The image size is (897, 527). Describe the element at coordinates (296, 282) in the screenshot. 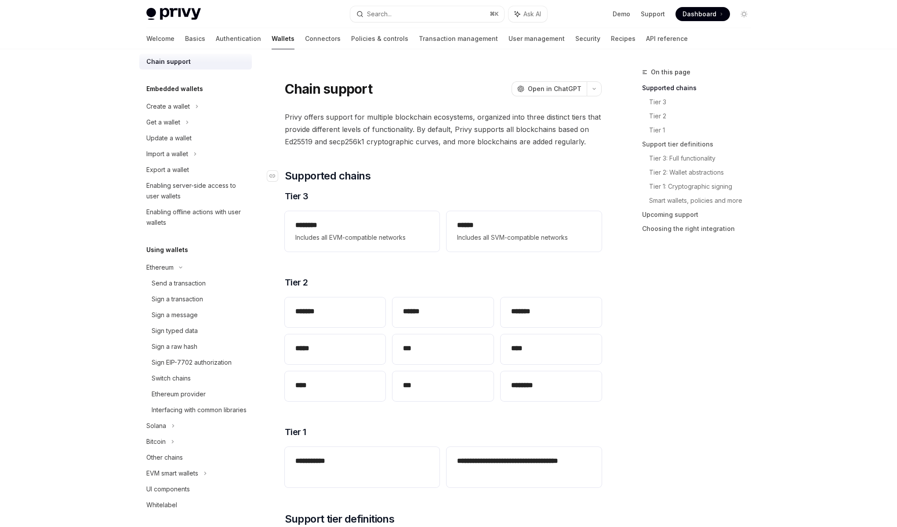

I see `span: Tier 2` at that location.